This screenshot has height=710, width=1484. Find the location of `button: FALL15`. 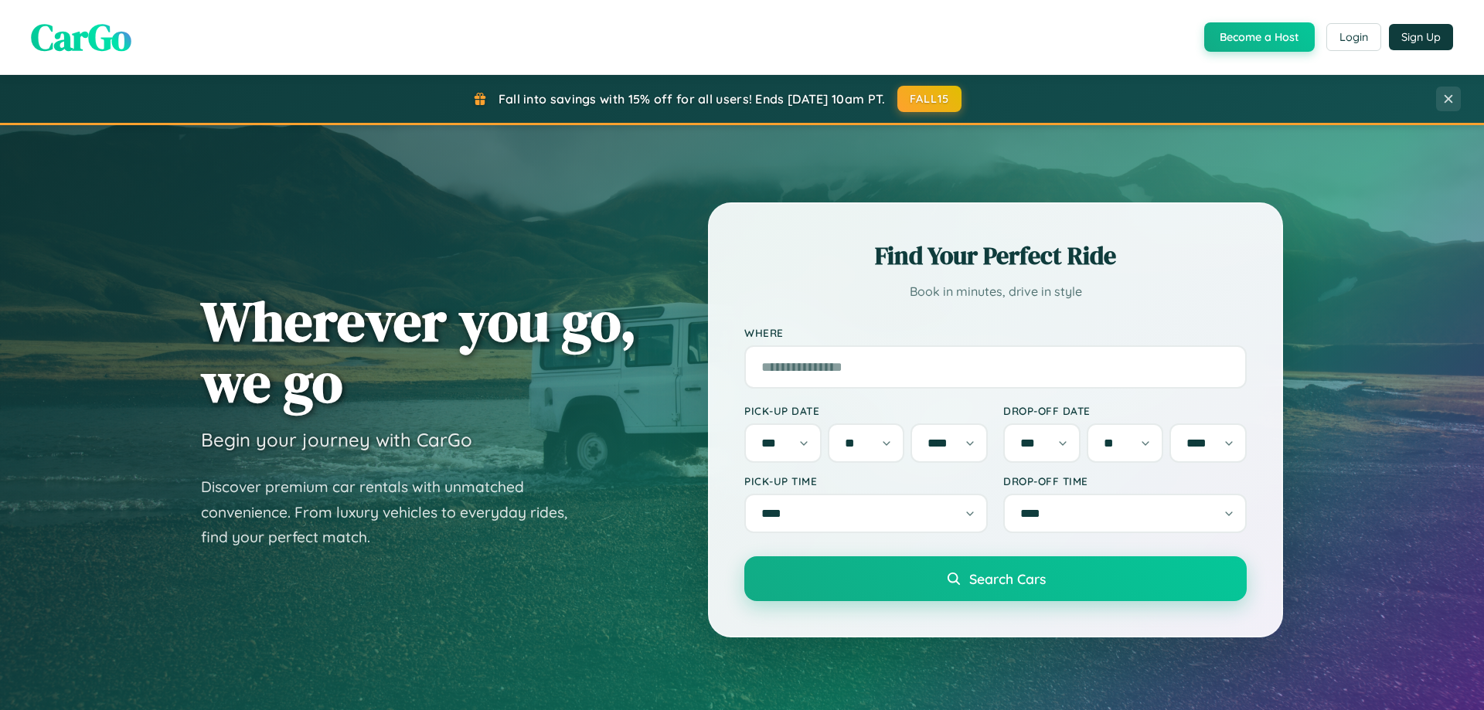

button: FALL15 is located at coordinates (930, 99).